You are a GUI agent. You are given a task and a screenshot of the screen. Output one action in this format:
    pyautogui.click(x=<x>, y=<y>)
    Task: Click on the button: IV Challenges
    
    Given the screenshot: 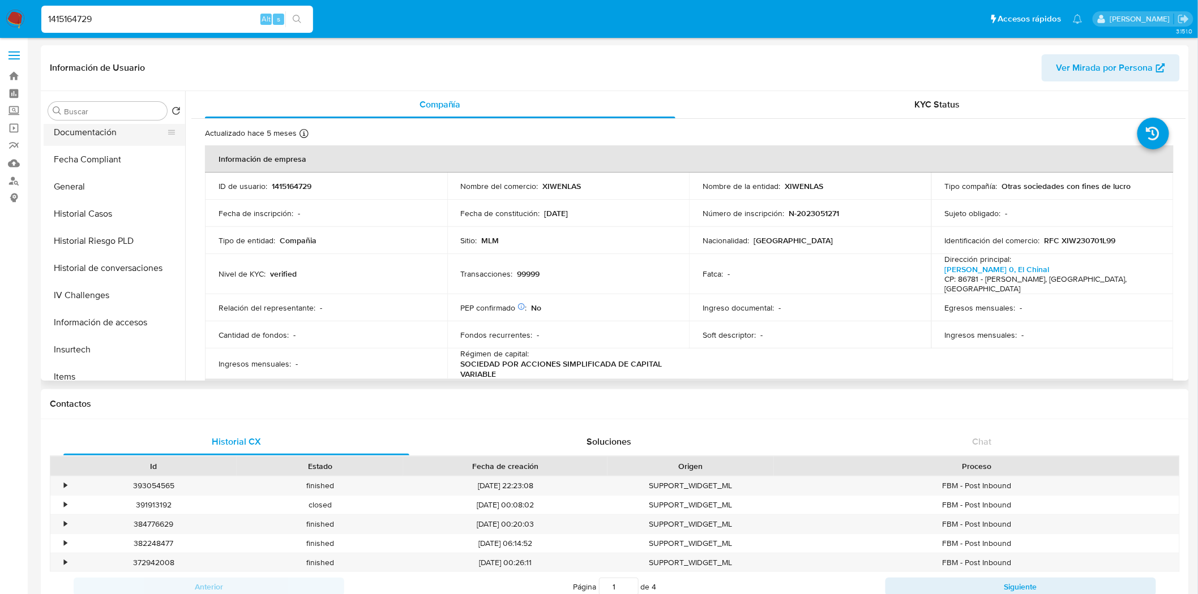 What is the action you would take?
    pyautogui.click(x=114, y=296)
    